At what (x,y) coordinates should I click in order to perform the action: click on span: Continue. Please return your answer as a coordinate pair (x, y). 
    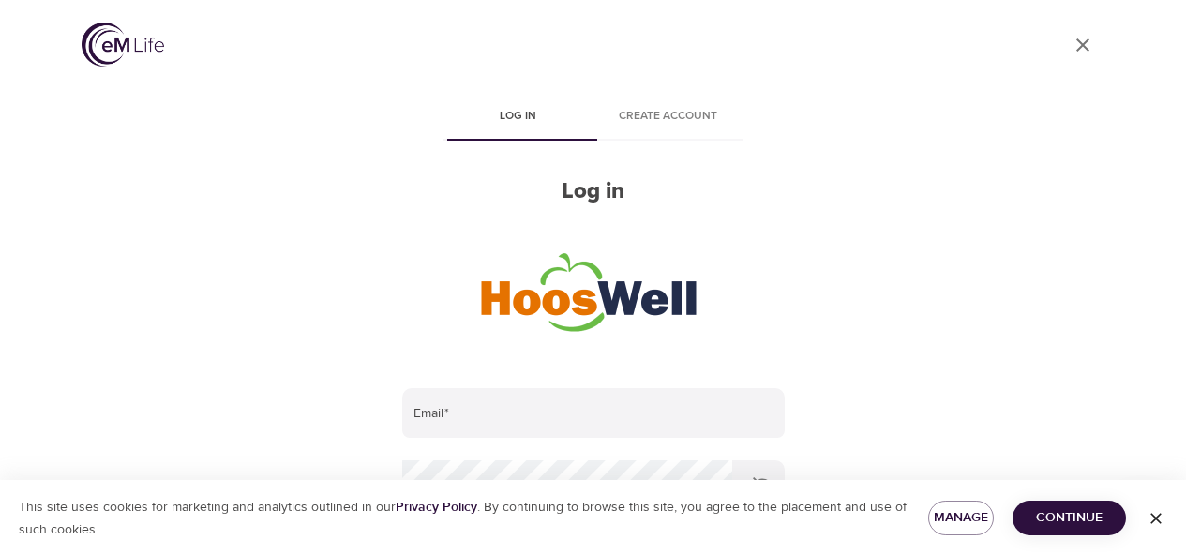
    Looking at the image, I should click on (1069, 518).